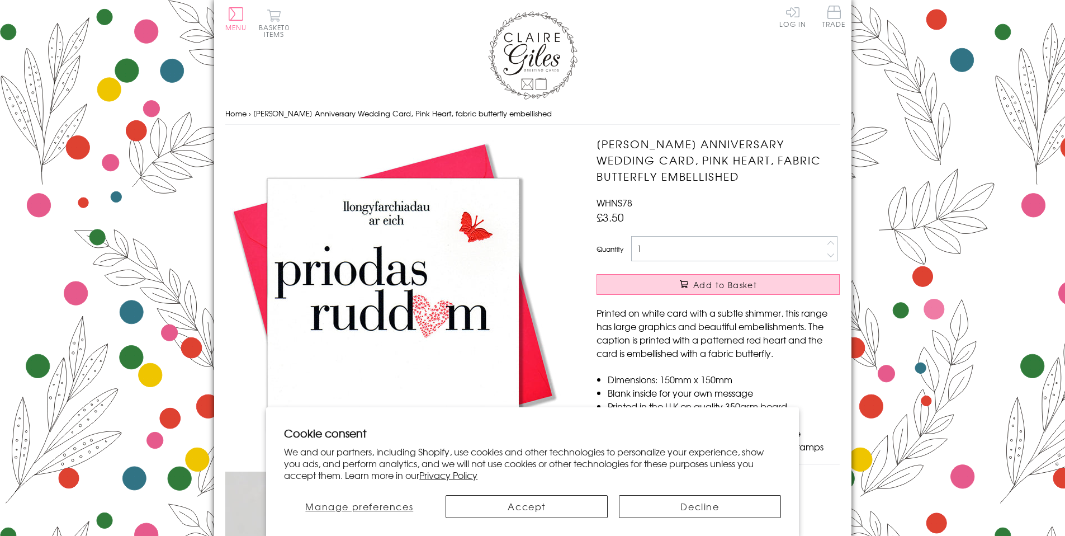 The image size is (1065, 536). I want to click on button: Accept, so click(527, 506).